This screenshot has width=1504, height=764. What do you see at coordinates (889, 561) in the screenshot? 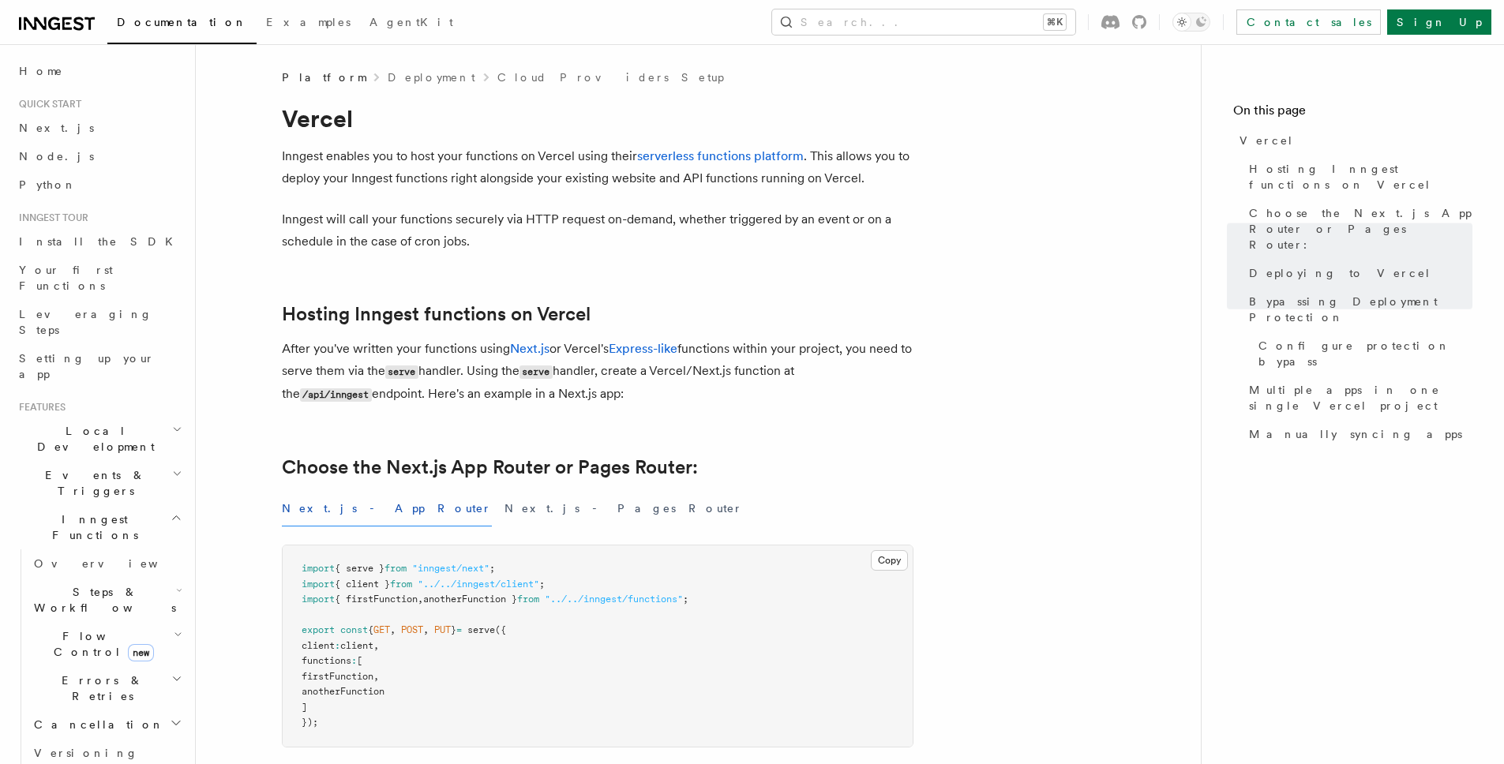
I see `button: Copy` at bounding box center [889, 561].